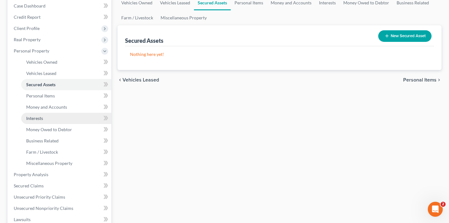 The width and height of the screenshot is (449, 223). What do you see at coordinates (138, 80) in the screenshot?
I see `button: chevron_left Vehicles Leased` at bounding box center [138, 80].